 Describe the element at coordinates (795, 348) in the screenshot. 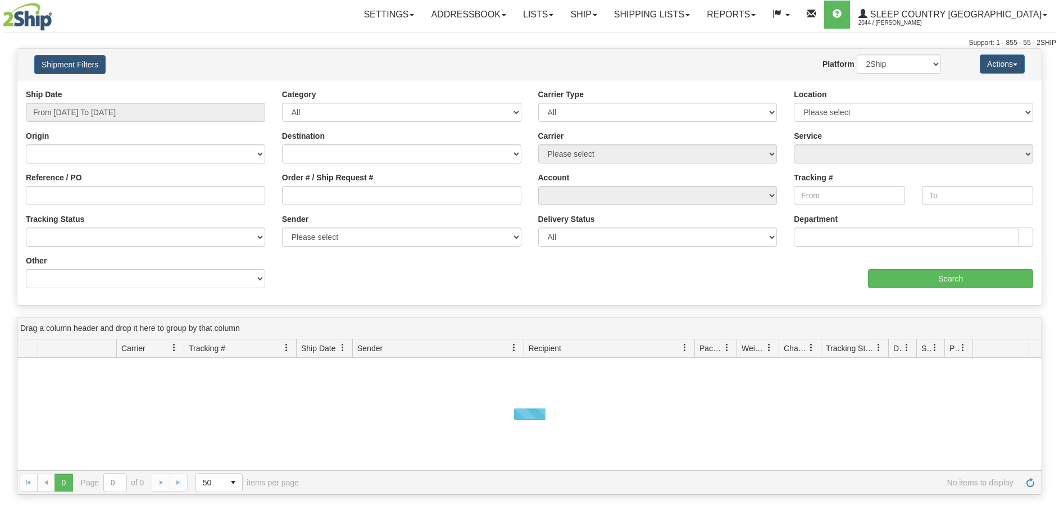

I see `span: Charge` at that location.